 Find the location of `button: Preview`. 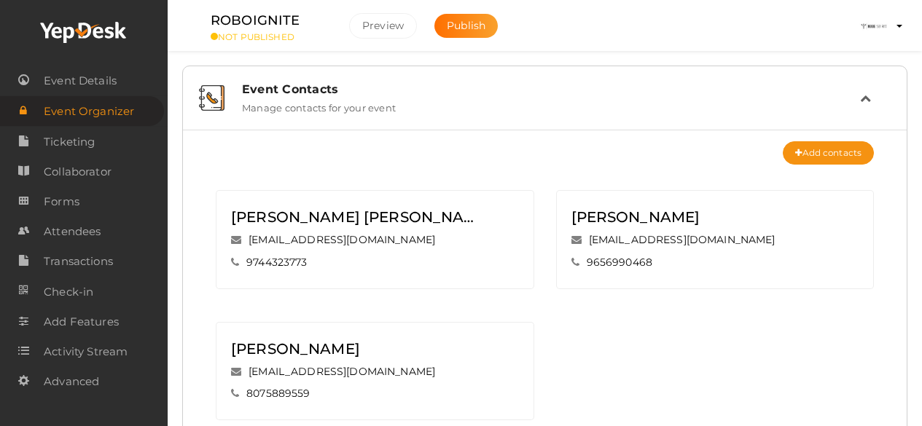

button: Preview is located at coordinates (383, 26).